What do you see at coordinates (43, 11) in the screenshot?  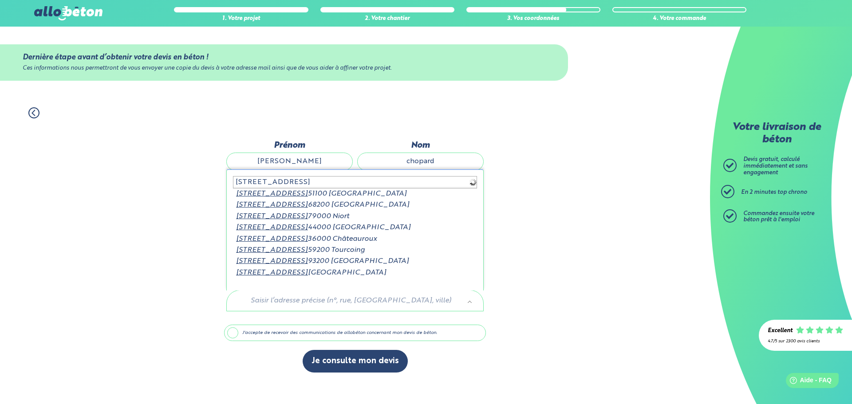 I see `span: Aide - FAQ` at bounding box center [43, 11].